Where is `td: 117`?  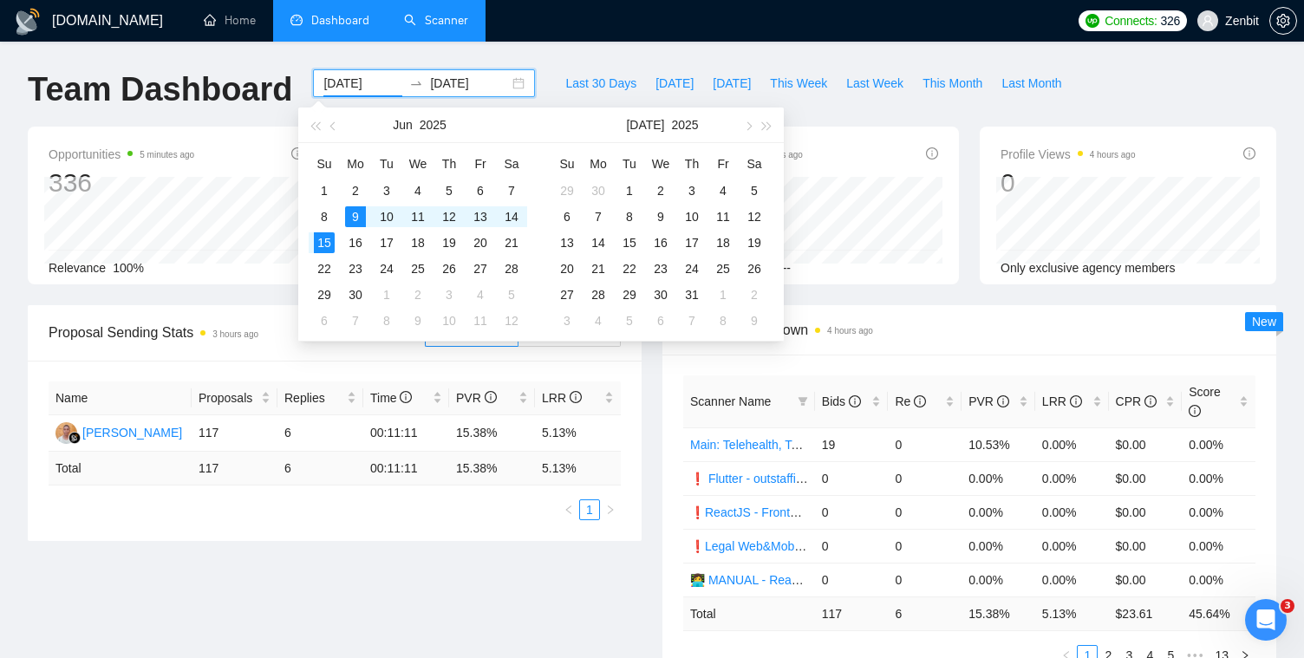
td: 117 is located at coordinates (234, 434).